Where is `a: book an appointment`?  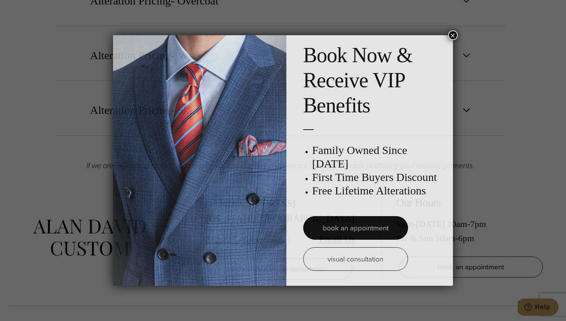 a: book an appointment is located at coordinates (355, 227).